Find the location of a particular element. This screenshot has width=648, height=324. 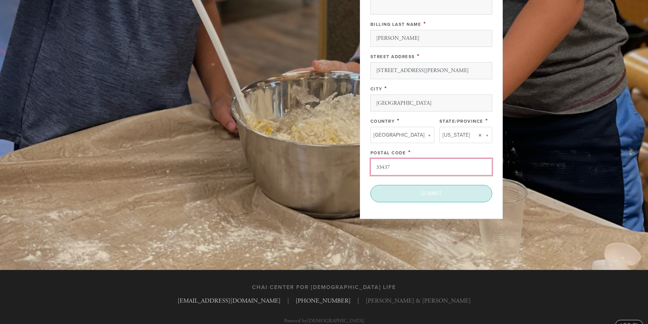

p: Powered by is located at coordinates (324, 321).